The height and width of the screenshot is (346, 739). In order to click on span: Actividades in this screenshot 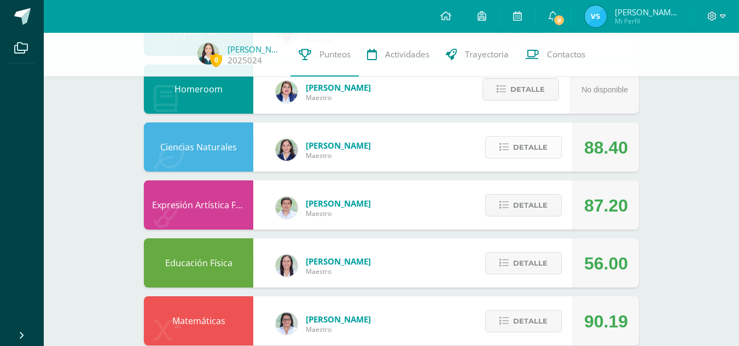, I will do `click(407, 54)`.